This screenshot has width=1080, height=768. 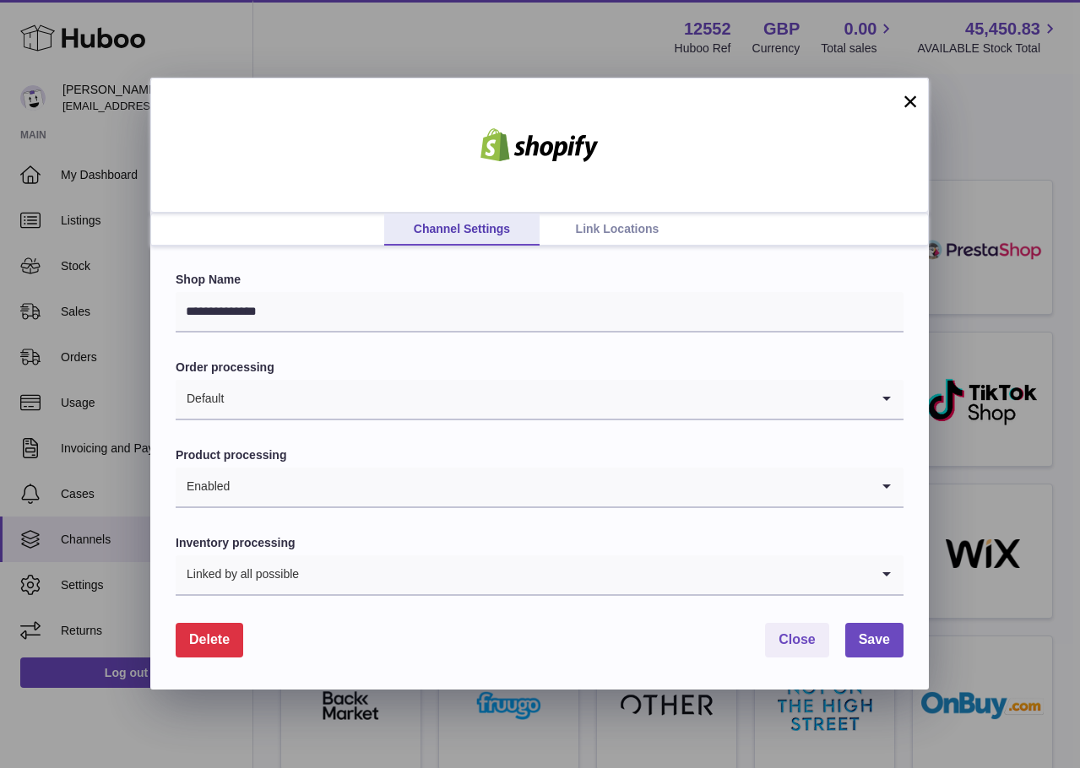 What do you see at coordinates (617, 230) in the screenshot?
I see `a: Link Locations` at bounding box center [617, 230].